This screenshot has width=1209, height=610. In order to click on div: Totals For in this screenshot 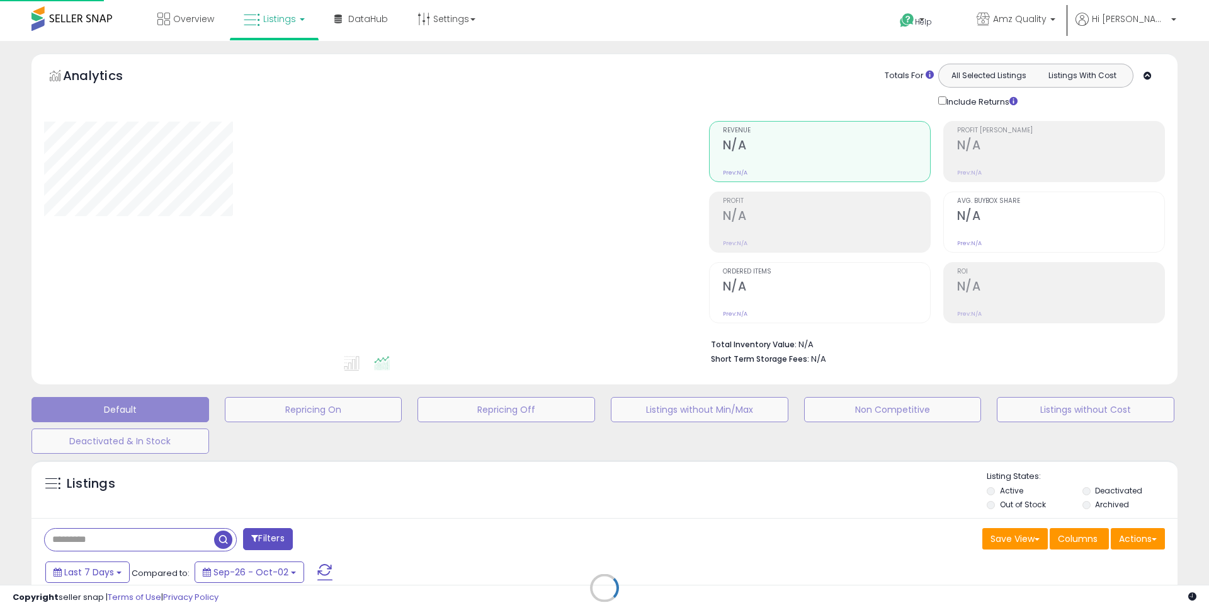, I will do `click(909, 76)`.